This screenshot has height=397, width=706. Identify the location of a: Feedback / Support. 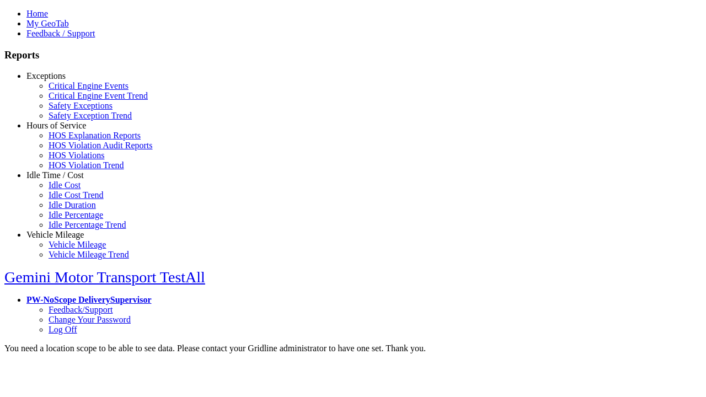
(61, 33).